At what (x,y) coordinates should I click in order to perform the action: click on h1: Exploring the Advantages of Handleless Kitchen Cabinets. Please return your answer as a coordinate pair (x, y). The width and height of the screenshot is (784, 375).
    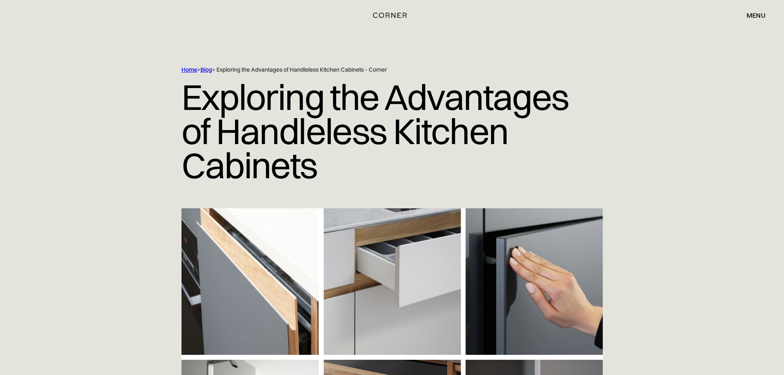
    Looking at the image, I should click on (392, 131).